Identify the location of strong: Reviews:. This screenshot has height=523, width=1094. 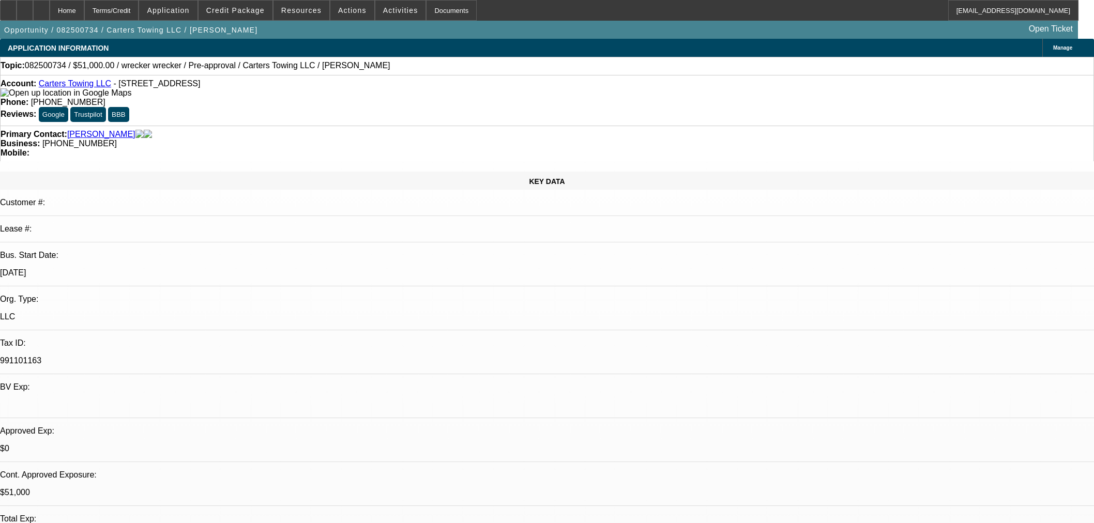
(18, 114).